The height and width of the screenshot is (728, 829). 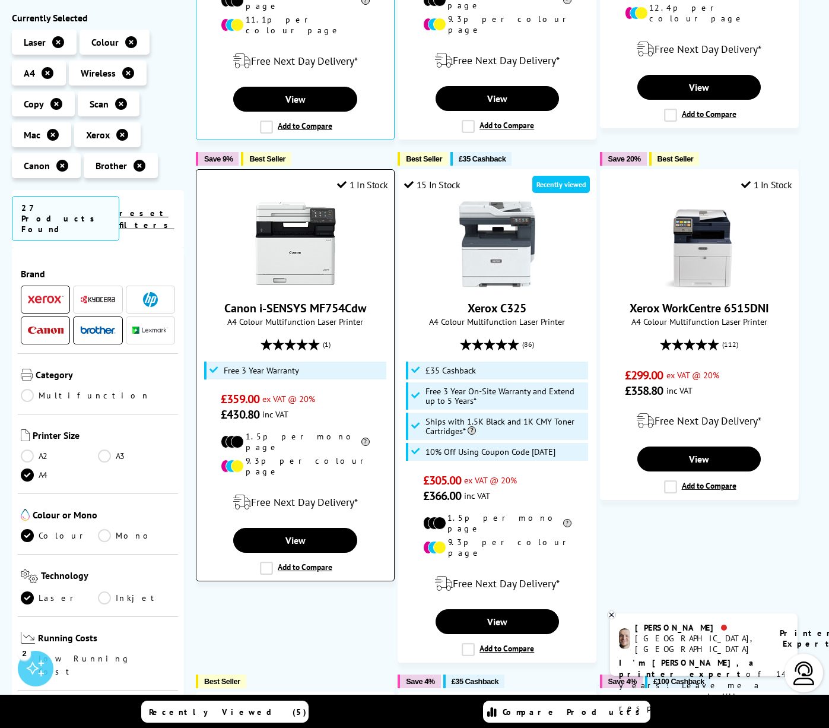 I want to click on a: Low Running Cost, so click(x=98, y=666).